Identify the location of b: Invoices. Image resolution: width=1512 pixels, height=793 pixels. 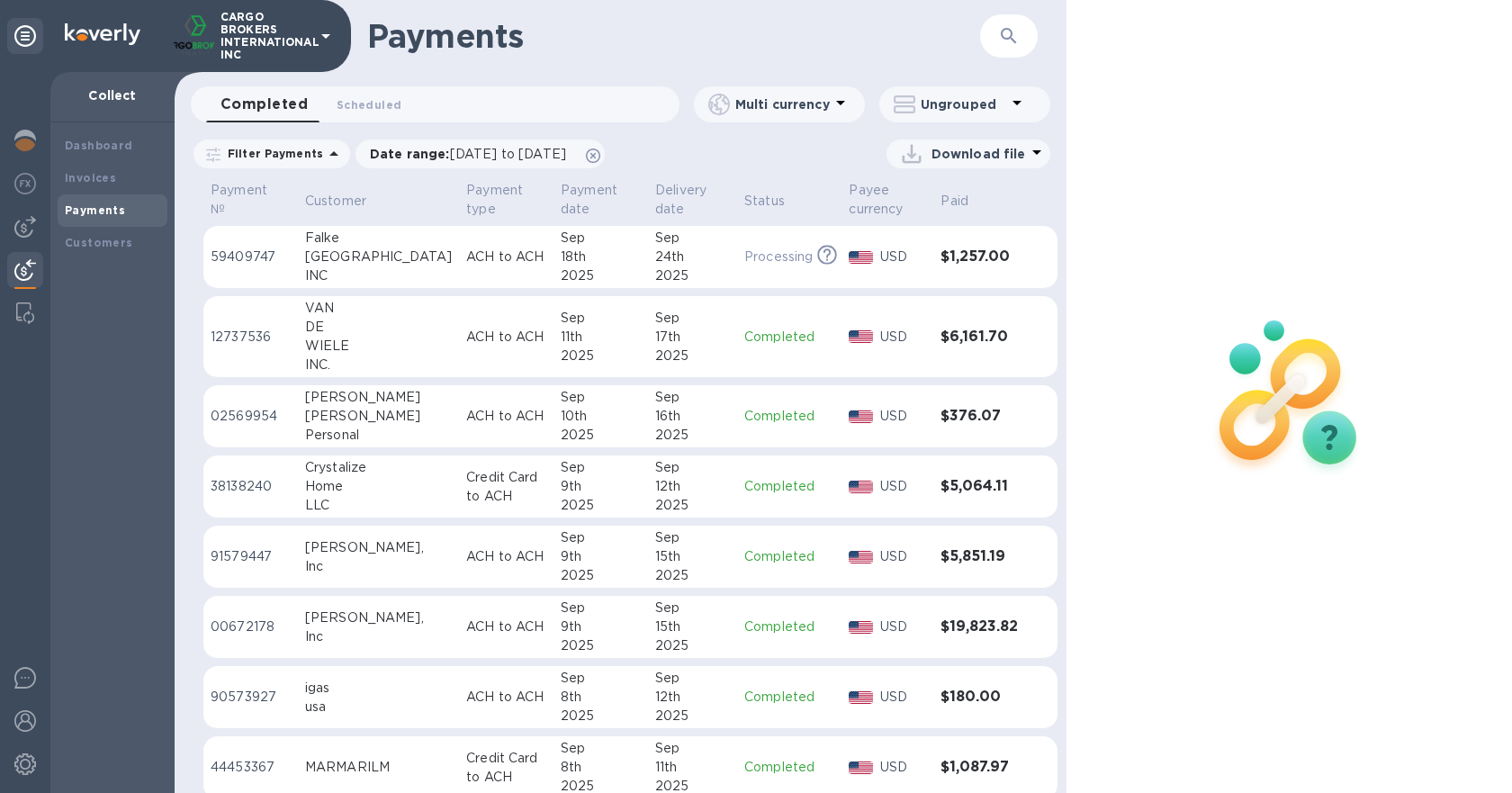
(90, 177).